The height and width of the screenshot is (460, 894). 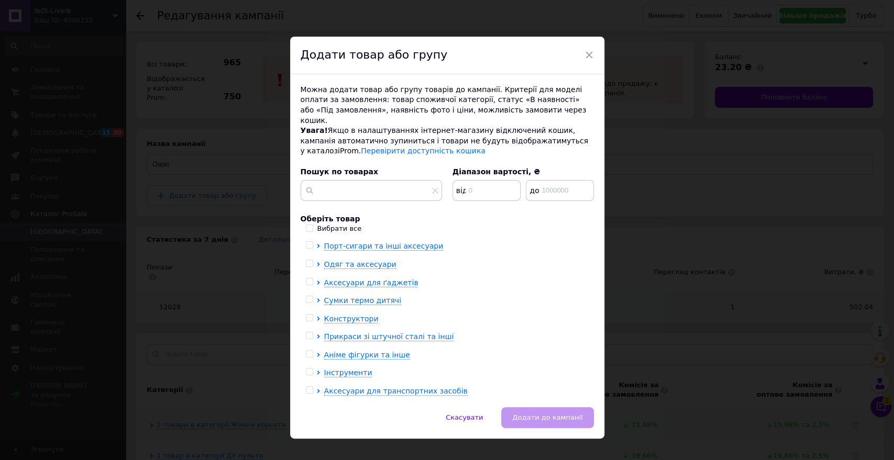 What do you see at coordinates (423, 151) in the screenshot?
I see `a: Перевірити доступність кошика` at bounding box center [423, 151].